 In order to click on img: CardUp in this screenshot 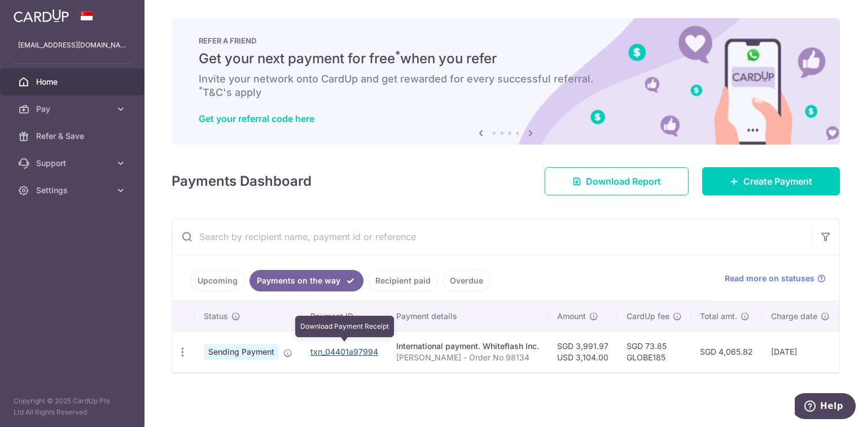, I will do `click(41, 16)`.